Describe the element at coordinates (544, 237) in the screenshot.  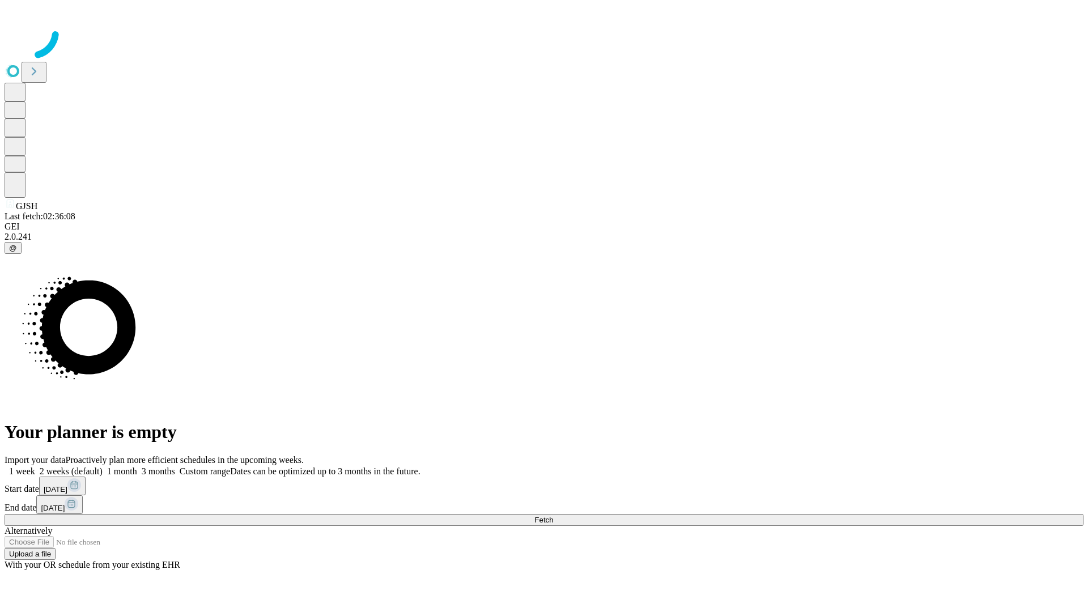
I see `div: 2.0.241` at that location.